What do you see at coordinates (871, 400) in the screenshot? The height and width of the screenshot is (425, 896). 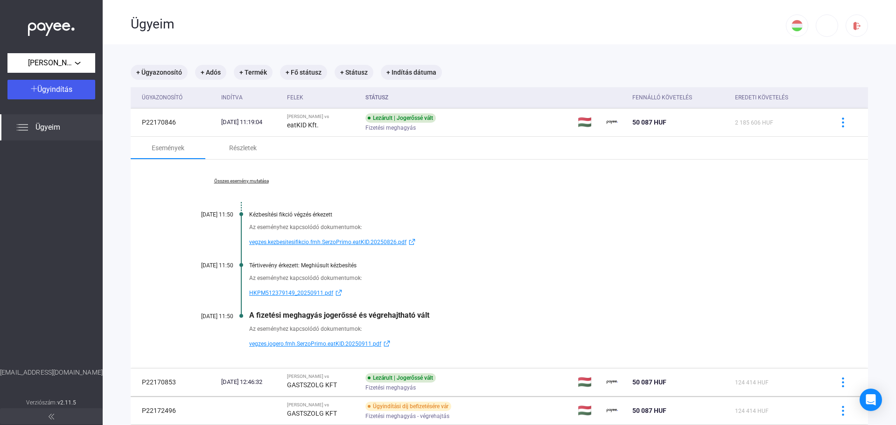 I see `div: Open Intercom Messenger` at bounding box center [871, 400].